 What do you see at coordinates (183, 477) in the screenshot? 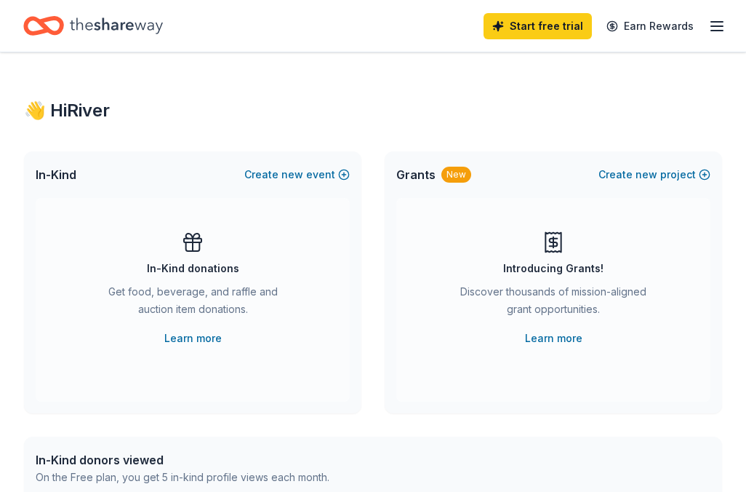
I see `div: On the Free plan, you get 5 in-kind profile views each month.` at bounding box center [183, 477].